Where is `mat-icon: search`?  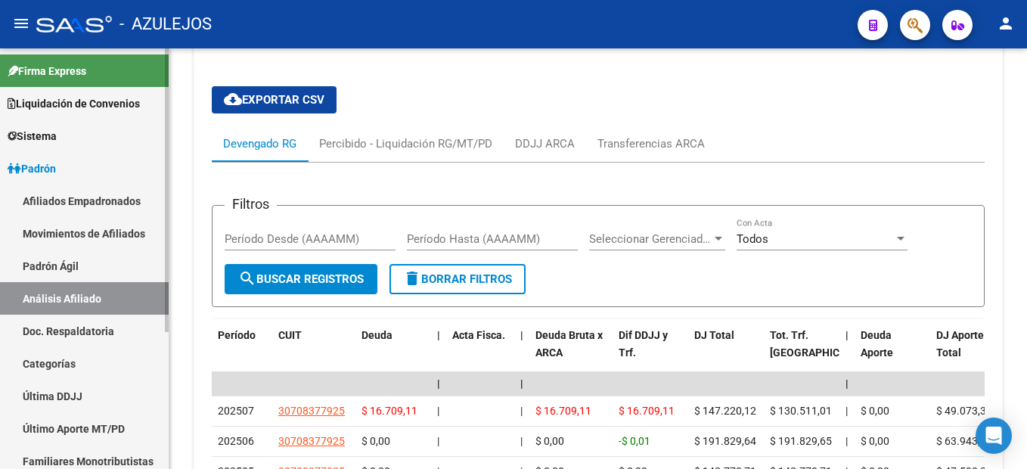 mat-icon: search is located at coordinates (247, 278).